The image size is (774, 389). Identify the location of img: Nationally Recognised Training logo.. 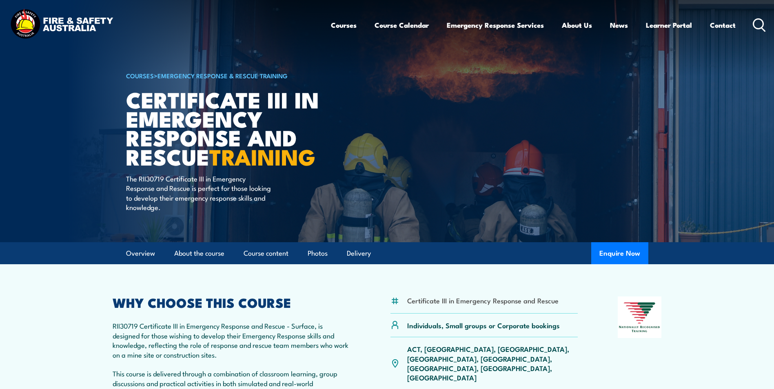
(640, 318).